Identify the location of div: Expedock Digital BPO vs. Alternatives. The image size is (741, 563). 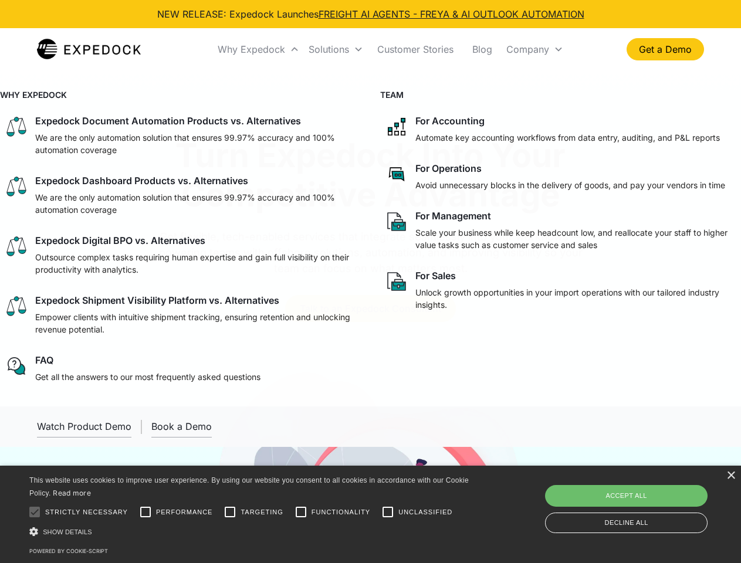
(120, 240).